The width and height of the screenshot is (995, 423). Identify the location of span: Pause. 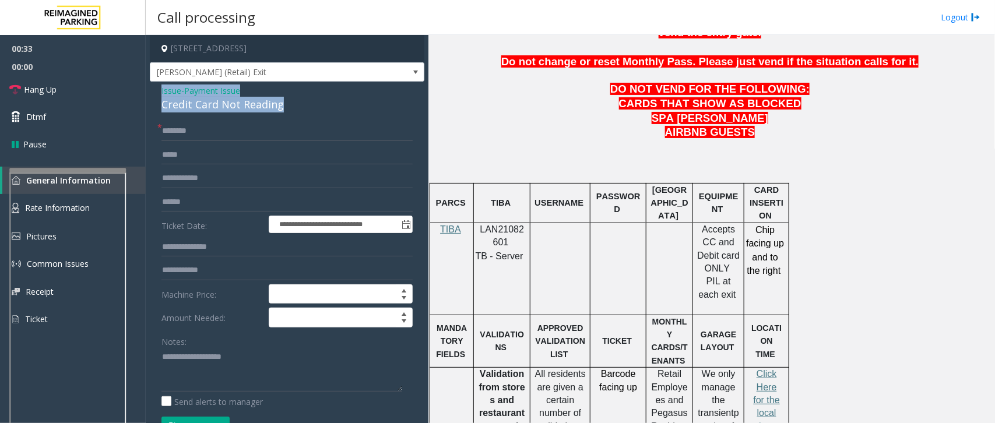
(35, 144).